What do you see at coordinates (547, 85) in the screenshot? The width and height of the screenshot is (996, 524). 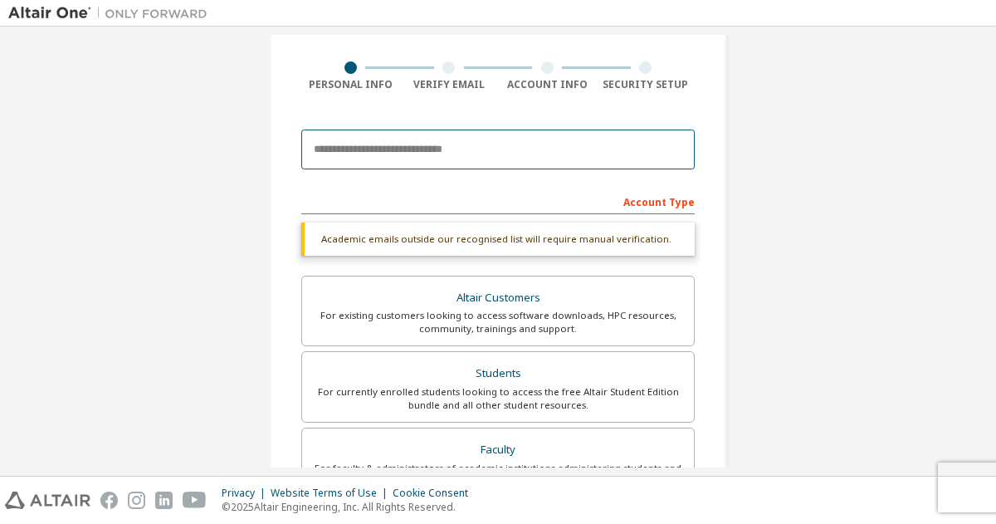 I see `div: Account Info` at bounding box center [547, 85].